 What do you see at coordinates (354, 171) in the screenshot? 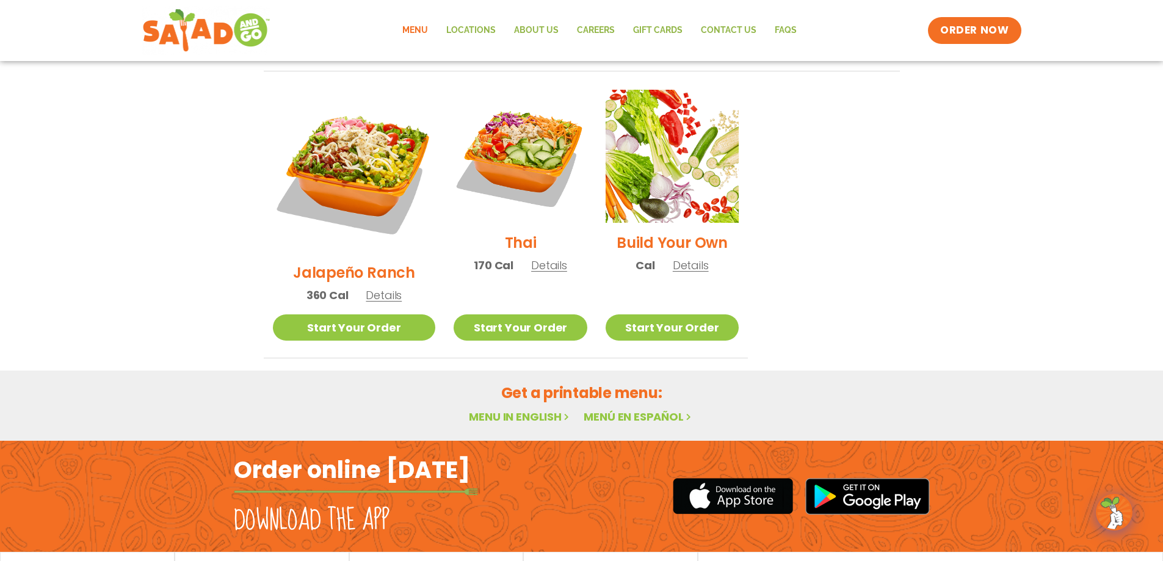
I see `img: Product photo for Jalapeño Ranch Salad` at bounding box center [354, 171].